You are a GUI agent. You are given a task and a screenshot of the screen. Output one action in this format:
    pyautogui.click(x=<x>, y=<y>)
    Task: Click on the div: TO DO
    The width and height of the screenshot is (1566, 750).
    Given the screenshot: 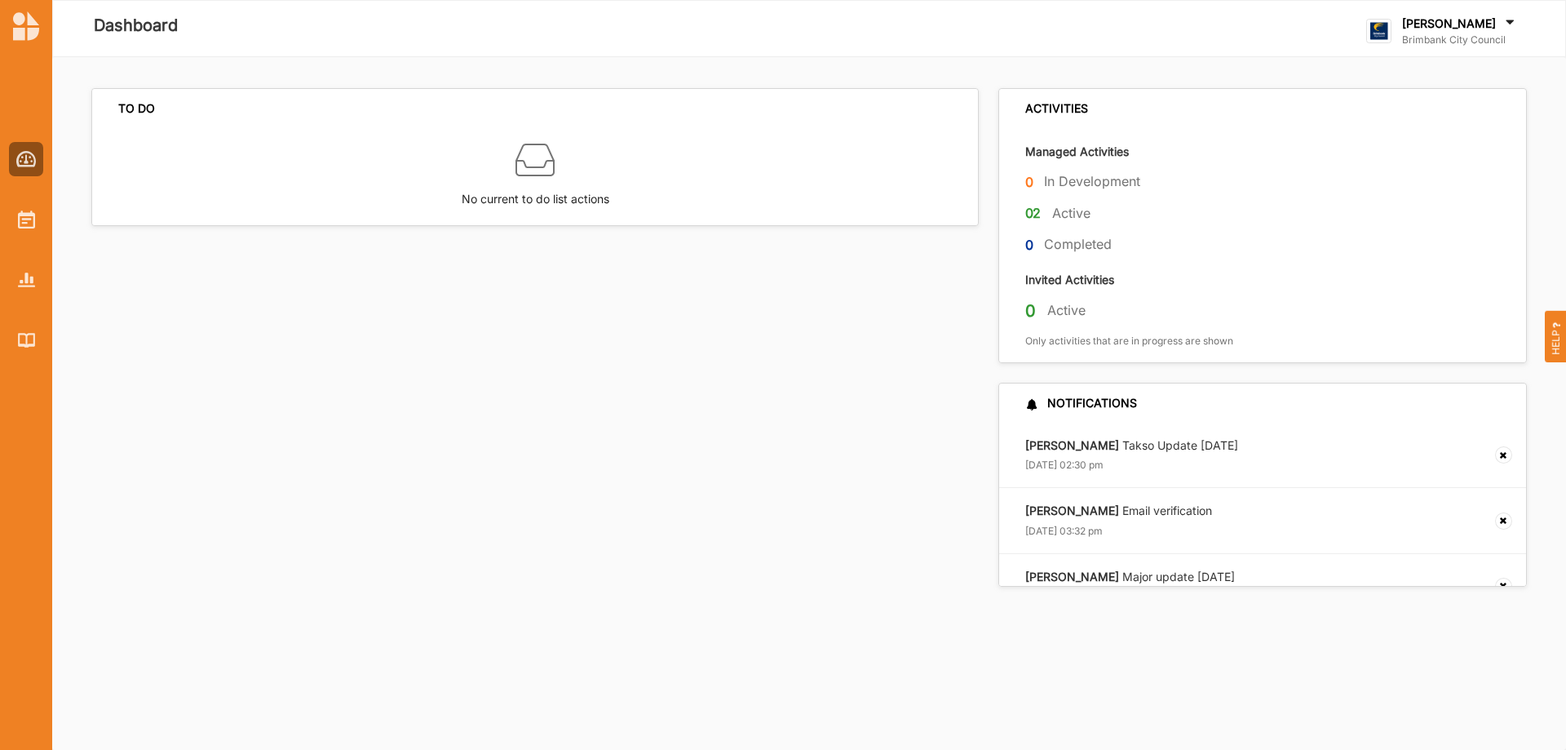 What is the action you would take?
    pyautogui.click(x=136, y=108)
    